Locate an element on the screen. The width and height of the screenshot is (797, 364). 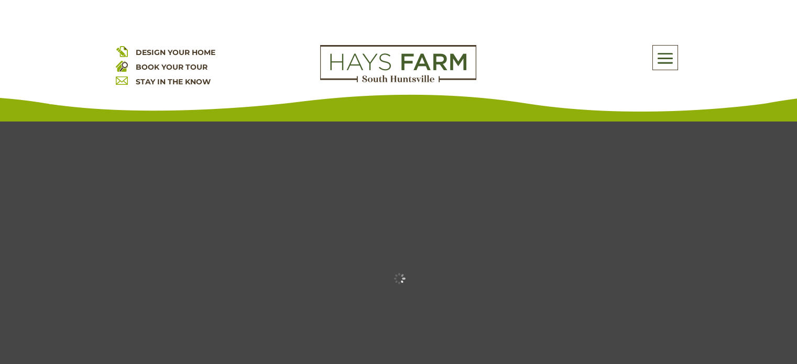
span: DESIGN YOUR HOME is located at coordinates (176, 52).